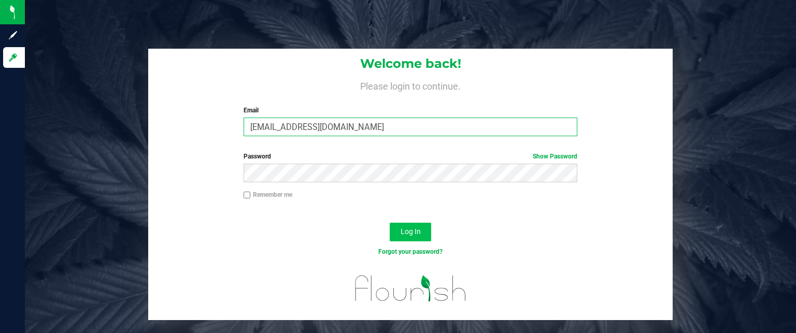 This screenshot has height=333, width=796. What do you see at coordinates (411, 232) in the screenshot?
I see `span: Log In` at bounding box center [411, 232].